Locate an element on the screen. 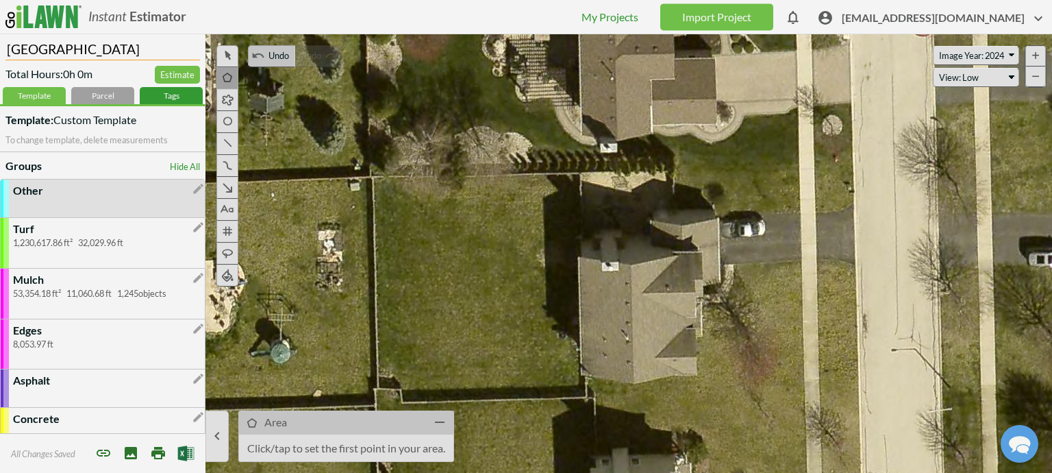 This screenshot has width=1052, height=473. span: Custom Template is located at coordinates (71, 119).